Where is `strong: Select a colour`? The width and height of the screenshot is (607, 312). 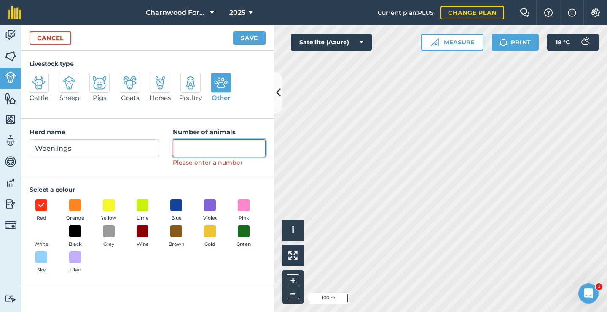
strong: Select a colour is located at coordinates (52, 189).